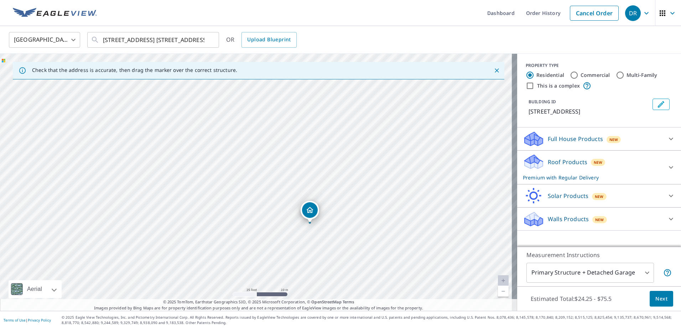  I want to click on p: Walls Products, so click(568, 219).